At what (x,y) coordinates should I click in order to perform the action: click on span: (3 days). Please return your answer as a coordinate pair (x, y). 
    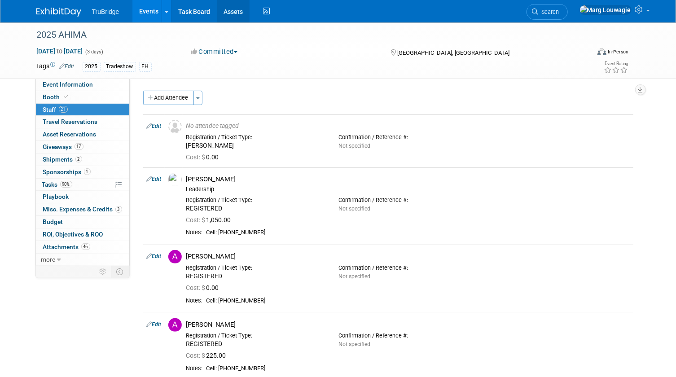
    Looking at the image, I should click on (94, 52).